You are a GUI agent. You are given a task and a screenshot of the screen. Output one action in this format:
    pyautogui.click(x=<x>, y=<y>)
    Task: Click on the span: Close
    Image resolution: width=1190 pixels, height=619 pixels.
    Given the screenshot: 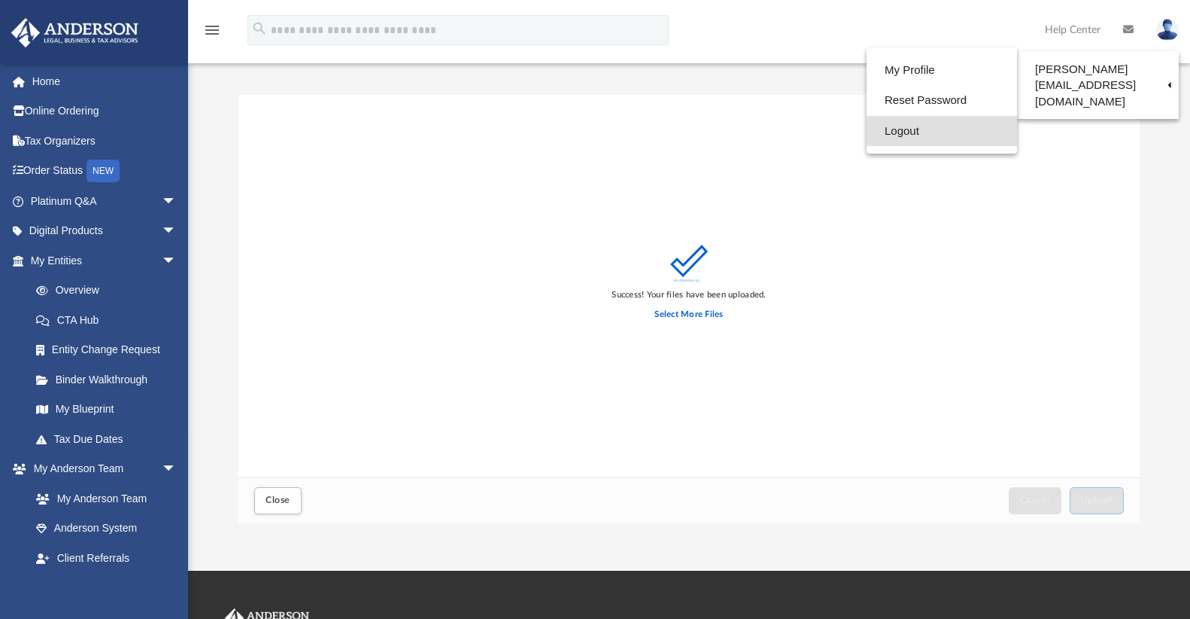 What is the action you would take?
    pyautogui.click(x=278, y=500)
    